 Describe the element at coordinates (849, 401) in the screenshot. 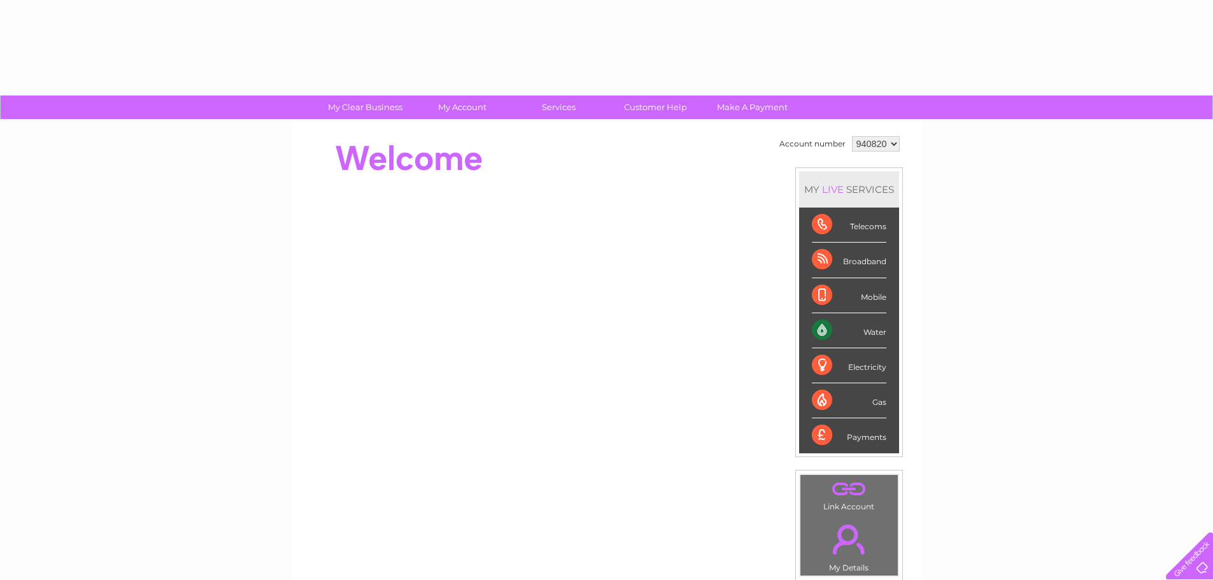

I see `div: Gas` at that location.